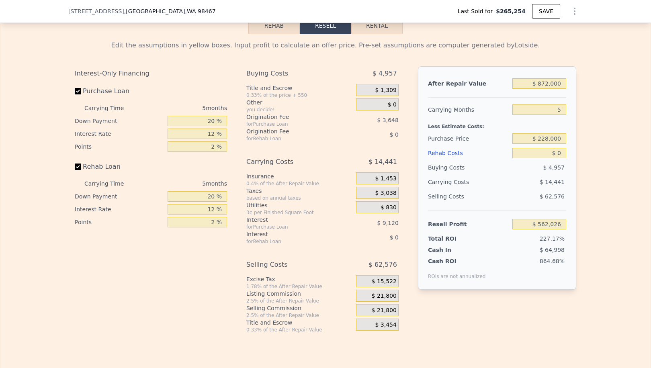 The width and height of the screenshot is (651, 368). Describe the element at coordinates (387, 223) in the screenshot. I see `span: $ 9,120` at that location.